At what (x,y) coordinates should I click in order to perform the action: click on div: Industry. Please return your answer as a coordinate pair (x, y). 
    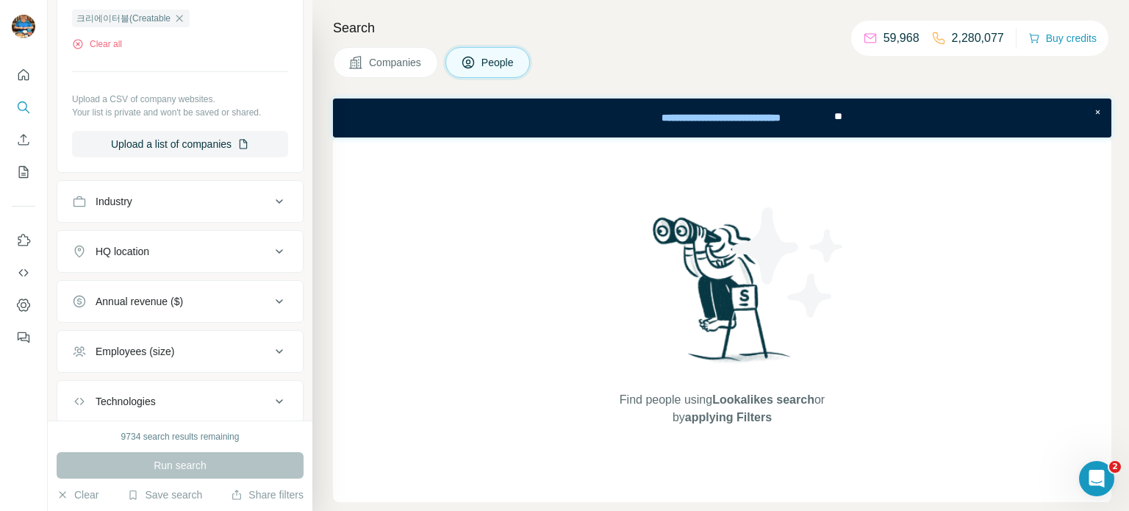
    Looking at the image, I should click on (114, 201).